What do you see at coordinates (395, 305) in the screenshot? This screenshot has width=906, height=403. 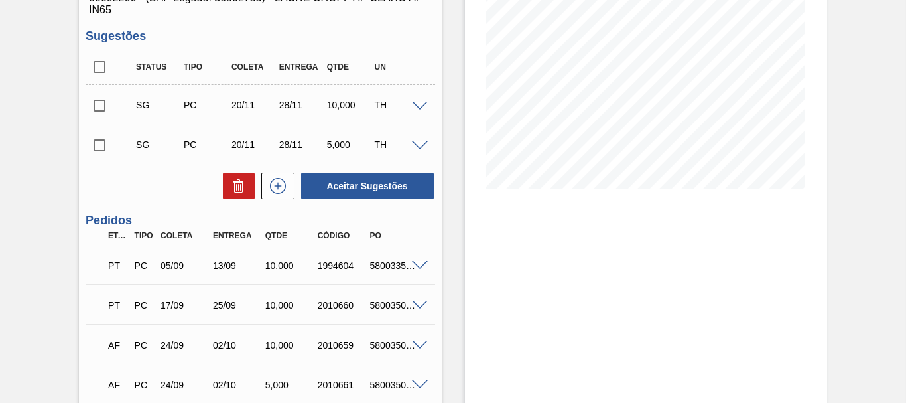 I see `div: 5800350472` at bounding box center [395, 305].